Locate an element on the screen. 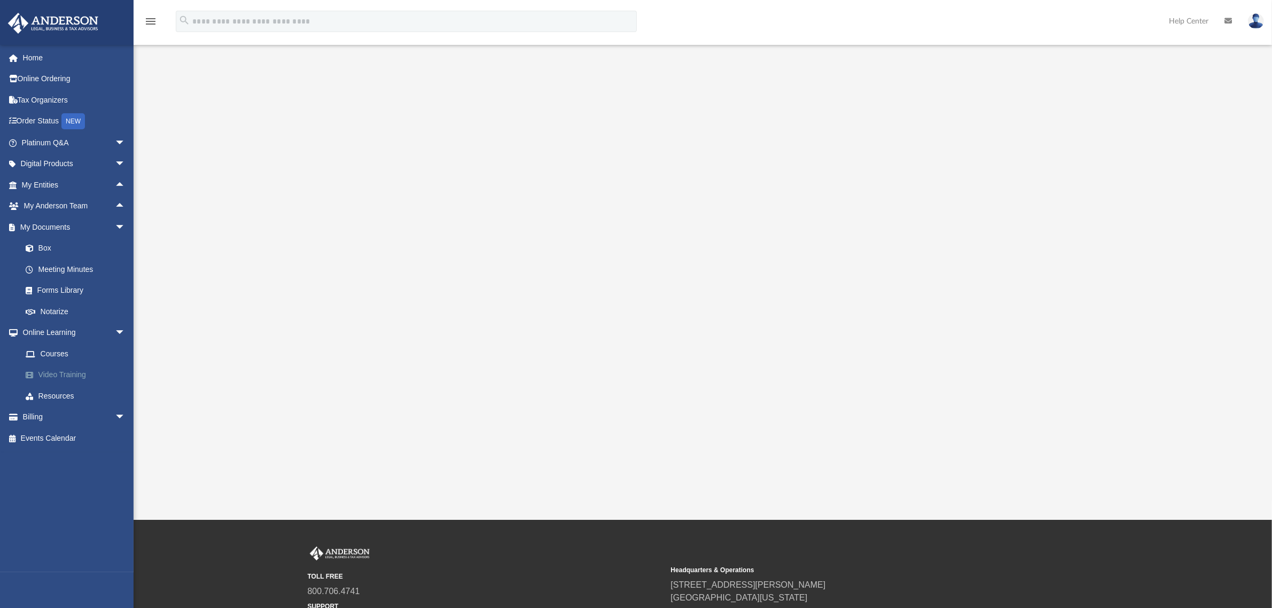 This screenshot has width=1272, height=608. img: User Pic is located at coordinates (1255, 21).